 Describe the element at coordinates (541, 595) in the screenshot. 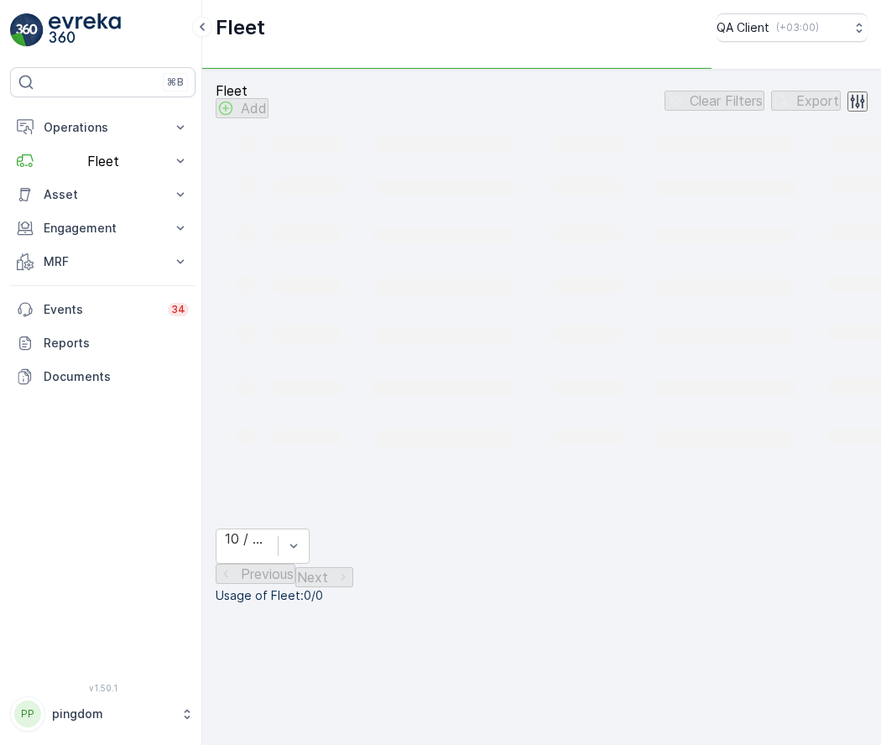

I see `p: Usage of Fleet : 0/0` at that location.